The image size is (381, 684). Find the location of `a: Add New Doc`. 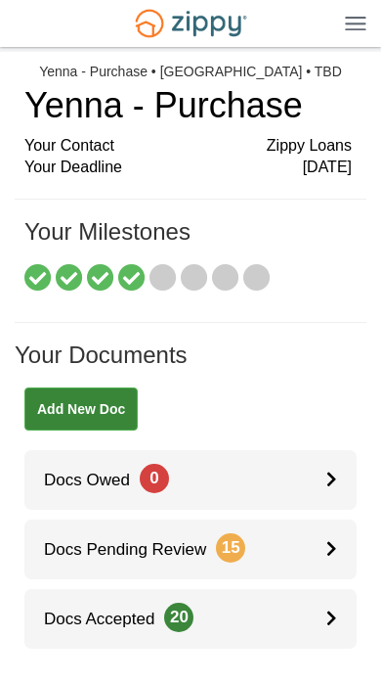

a: Add New Doc is located at coordinates (81, 409).